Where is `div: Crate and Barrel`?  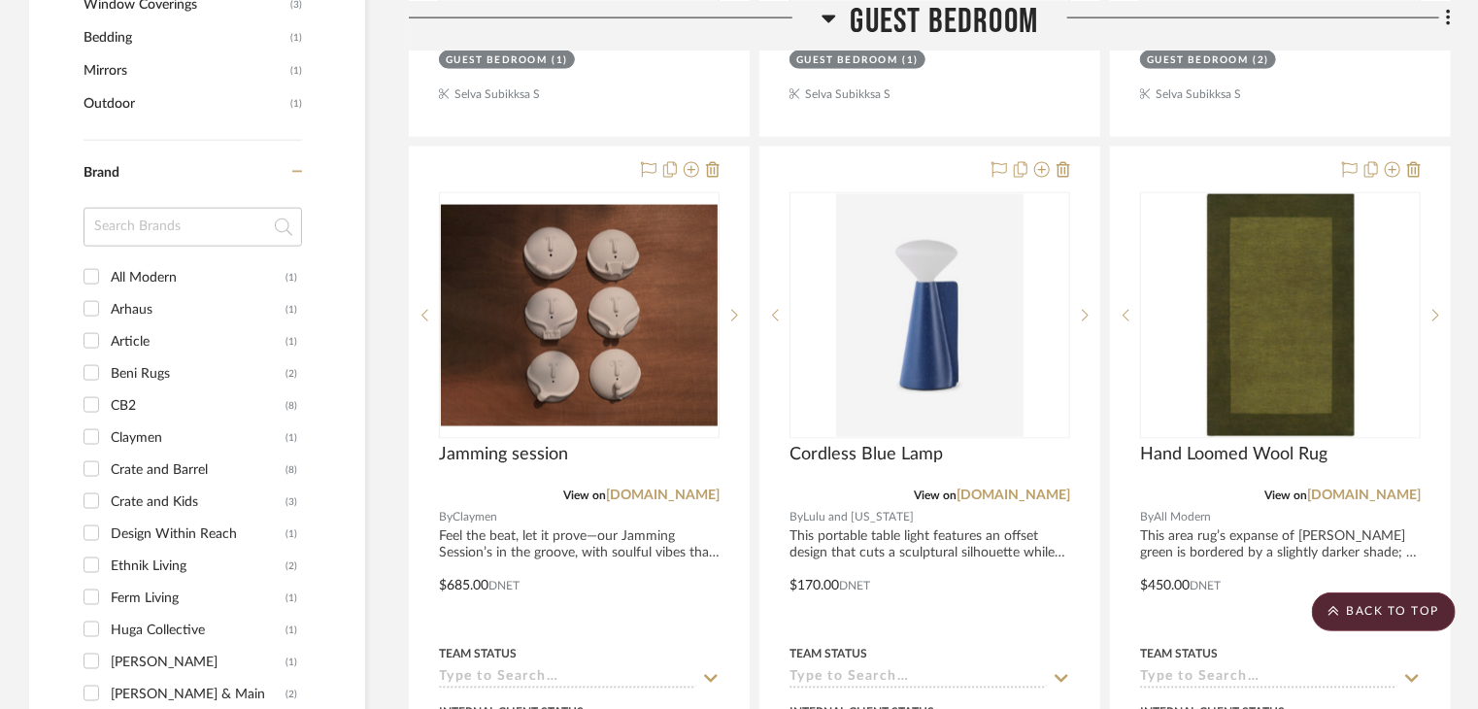
div: Crate and Barrel is located at coordinates (198, 470).